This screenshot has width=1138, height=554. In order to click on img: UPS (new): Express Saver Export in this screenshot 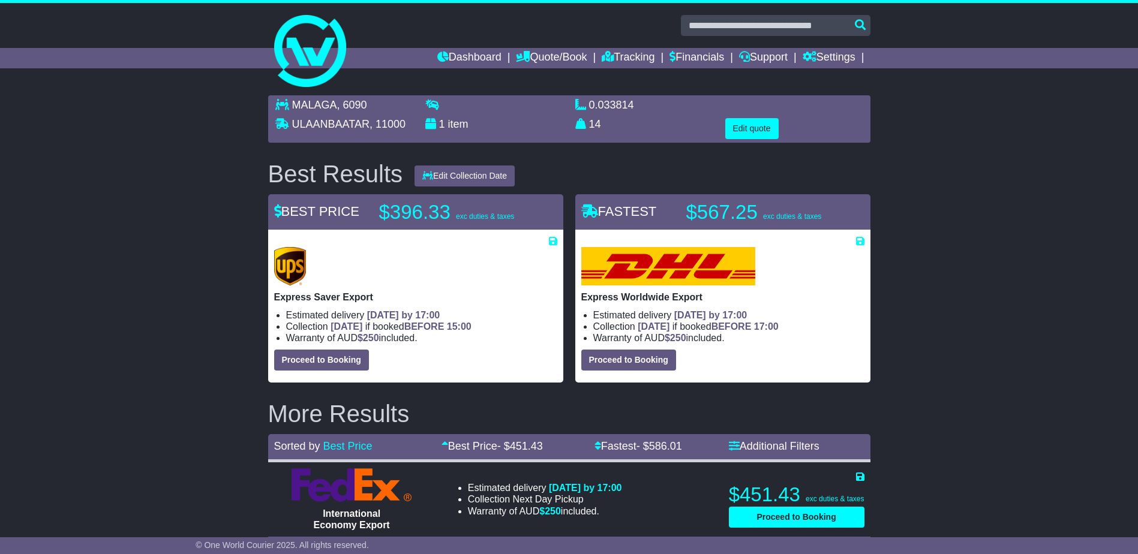, I will do `click(290, 266)`.